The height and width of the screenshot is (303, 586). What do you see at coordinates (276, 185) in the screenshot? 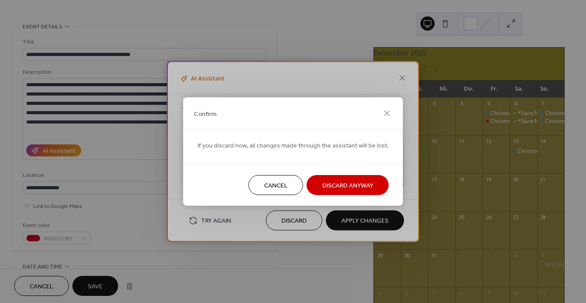
I see `button: Cancel` at bounding box center [276, 185].